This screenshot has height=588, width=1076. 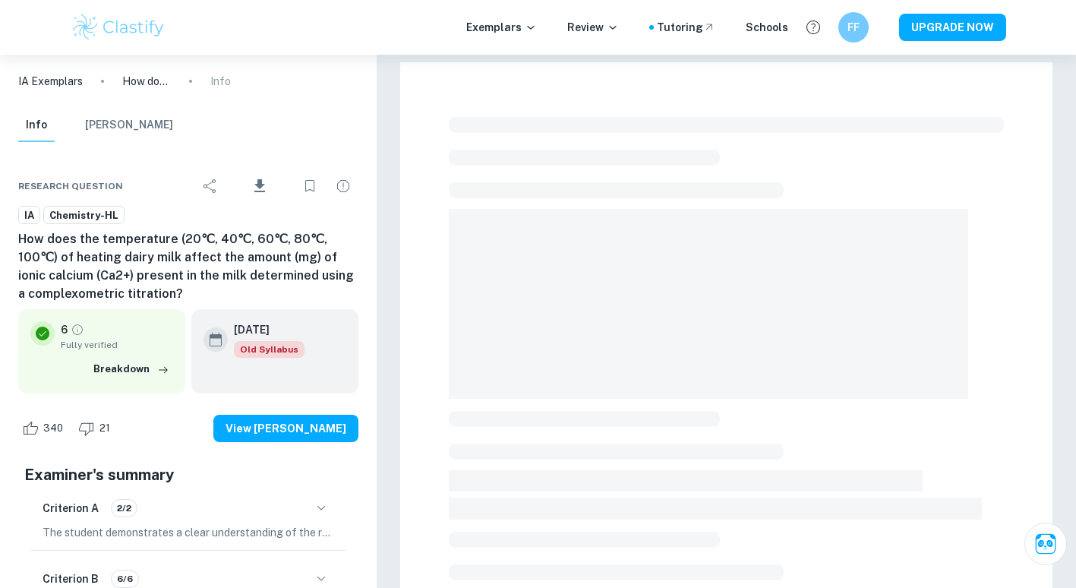 What do you see at coordinates (84, 216) in the screenshot?
I see `span: Chemistry-HL` at bounding box center [84, 216].